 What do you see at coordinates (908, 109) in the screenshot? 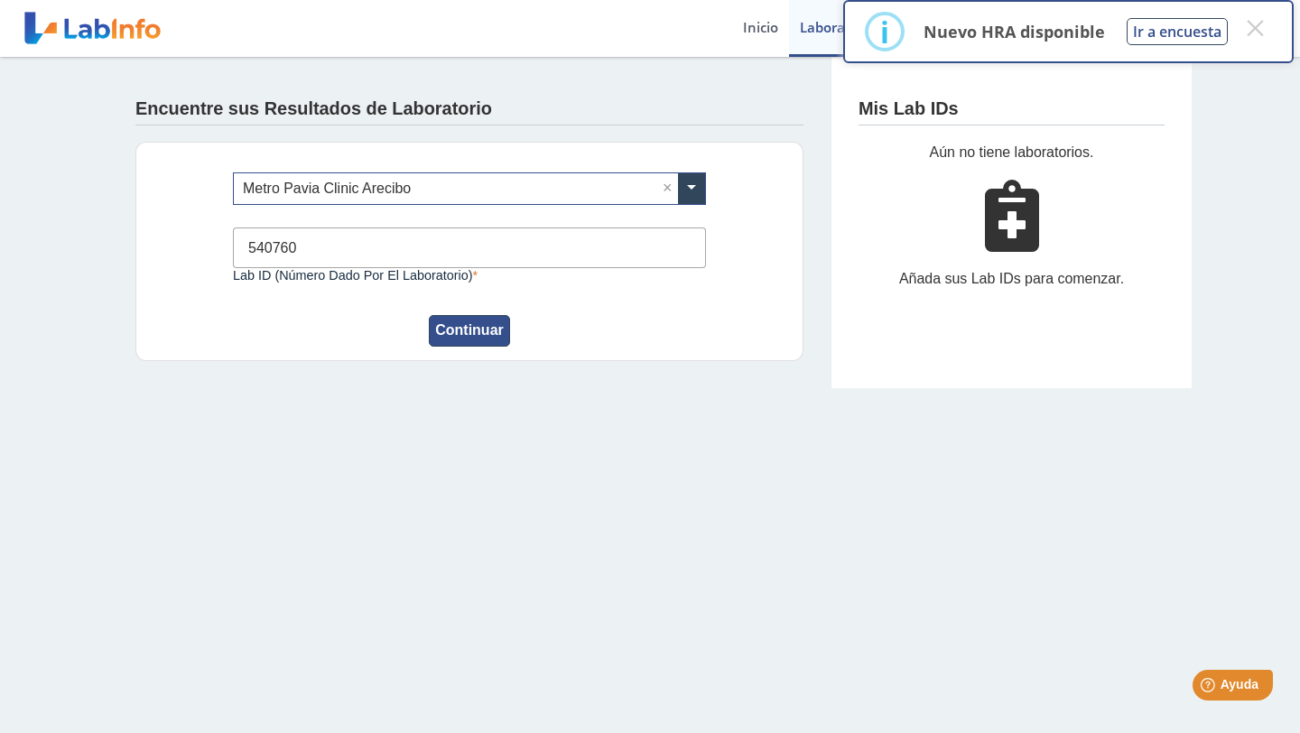
I see `h4: Mis Lab IDs` at bounding box center [908, 109].